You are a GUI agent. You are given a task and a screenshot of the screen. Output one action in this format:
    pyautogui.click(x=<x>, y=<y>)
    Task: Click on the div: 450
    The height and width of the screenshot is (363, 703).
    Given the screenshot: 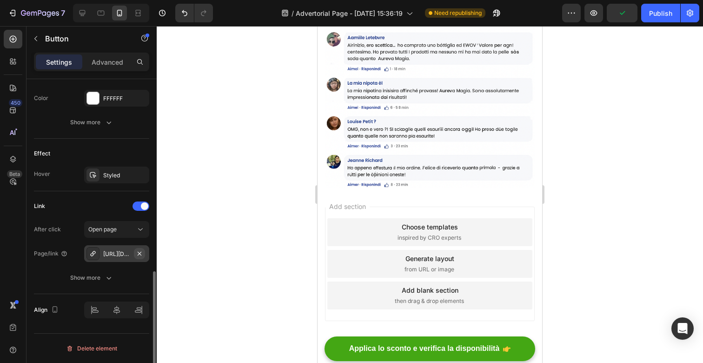 What is the action you would take?
    pyautogui.click(x=15, y=103)
    